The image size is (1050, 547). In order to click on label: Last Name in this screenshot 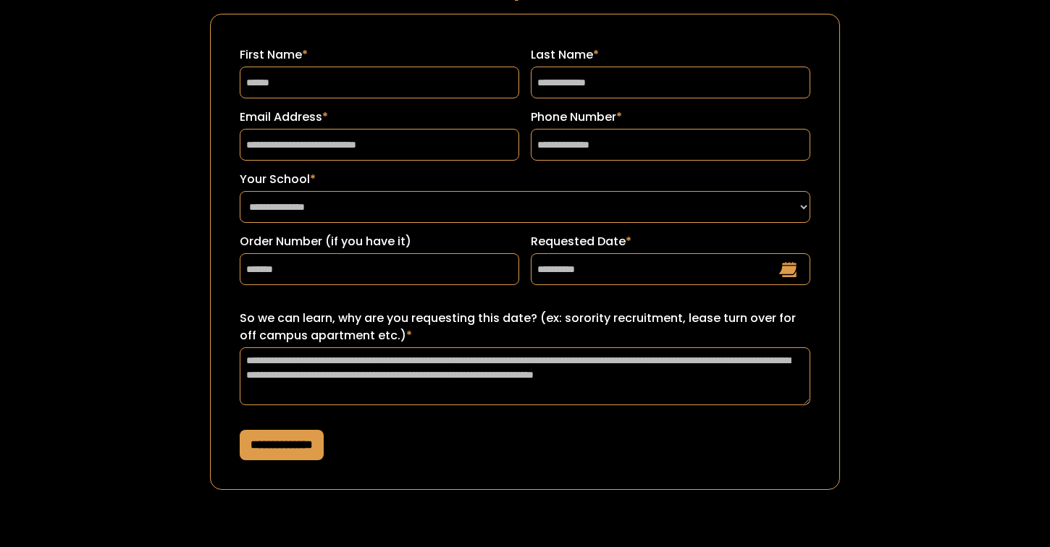, I will do `click(670, 55)`.